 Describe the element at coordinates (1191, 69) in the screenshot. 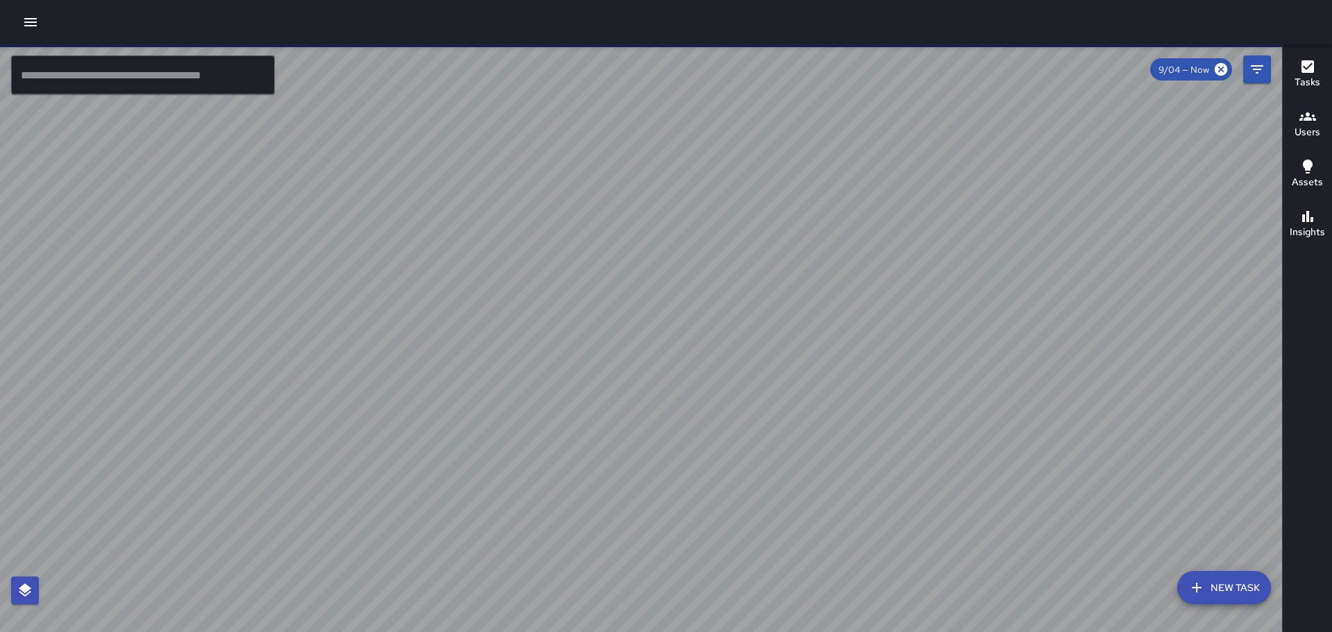

I see `div: 9/04 — Now` at that location.